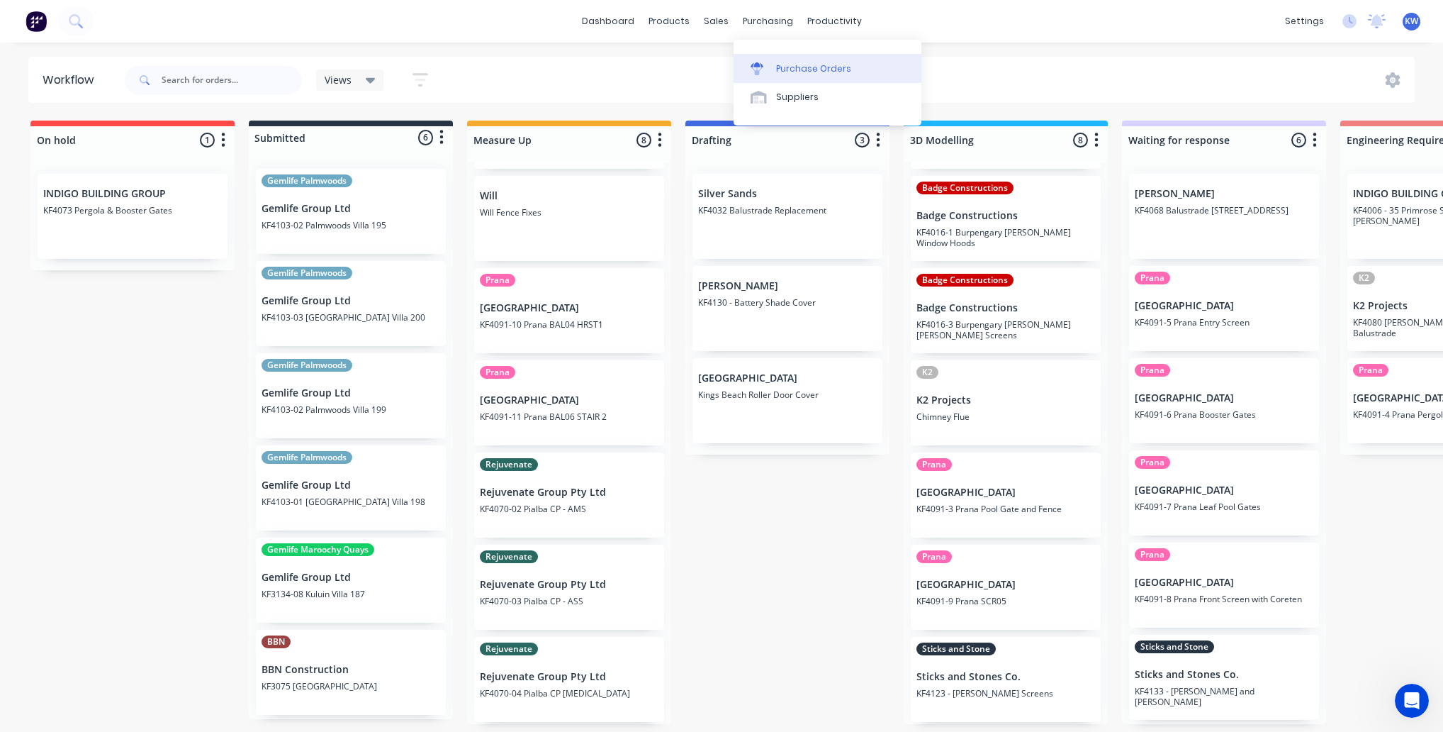 The image size is (1443, 732). I want to click on p: INDIGO BUILDING GROUP, so click(133, 194).